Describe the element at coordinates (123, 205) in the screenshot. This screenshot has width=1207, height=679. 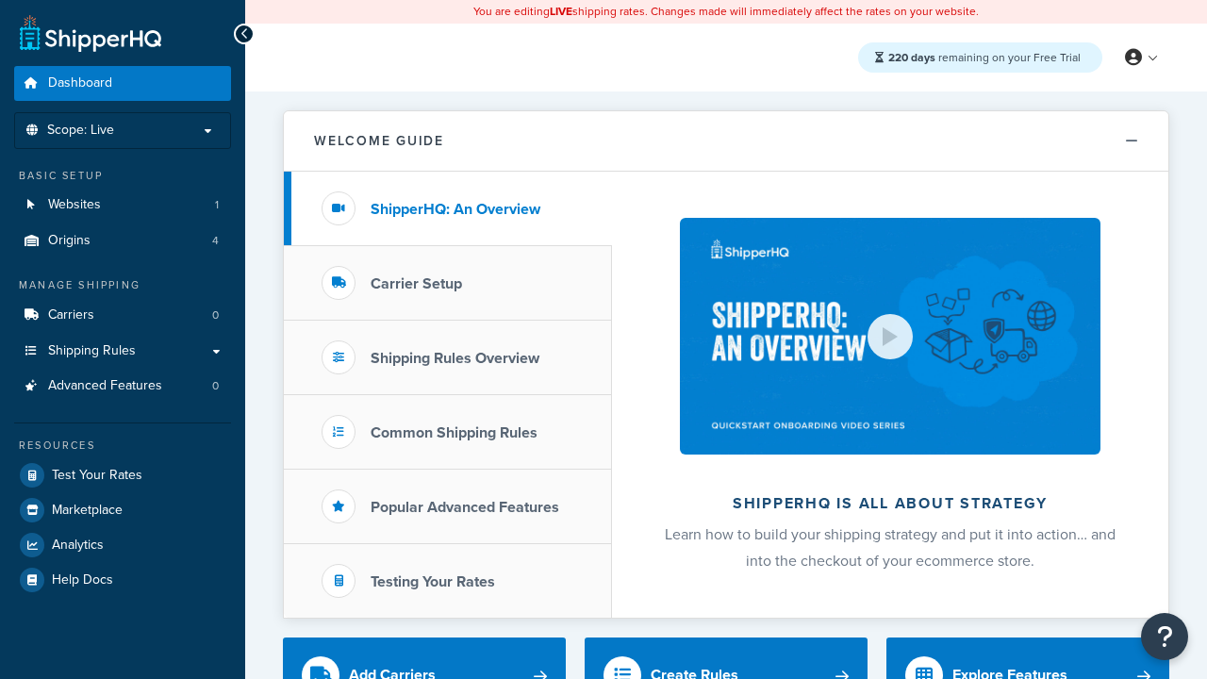
I see `li: Websites` at that location.